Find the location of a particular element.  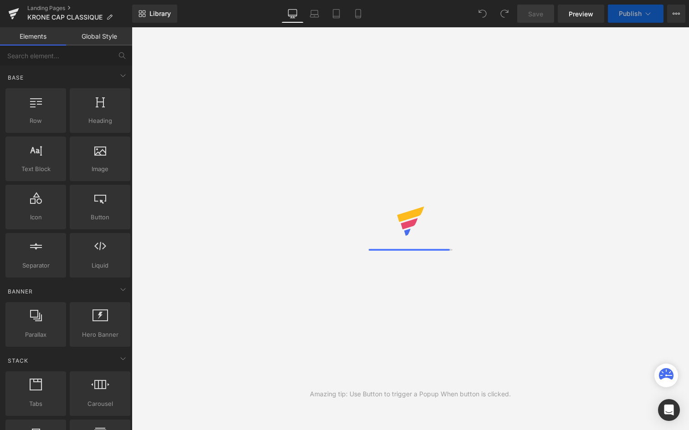

a: Tablet is located at coordinates (336, 14).